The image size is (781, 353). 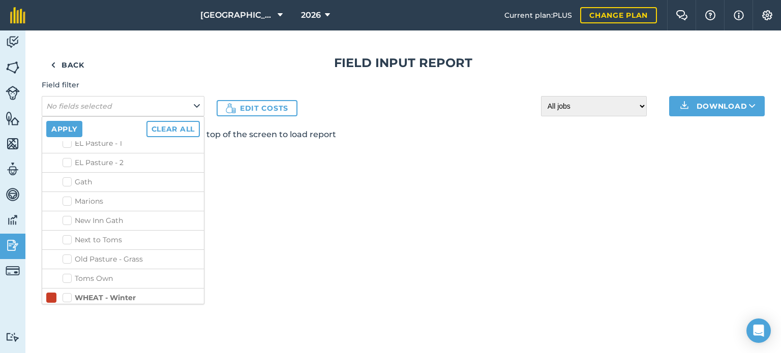 What do you see at coordinates (123, 106) in the screenshot?
I see `button: No fields selected` at bounding box center [123, 106].